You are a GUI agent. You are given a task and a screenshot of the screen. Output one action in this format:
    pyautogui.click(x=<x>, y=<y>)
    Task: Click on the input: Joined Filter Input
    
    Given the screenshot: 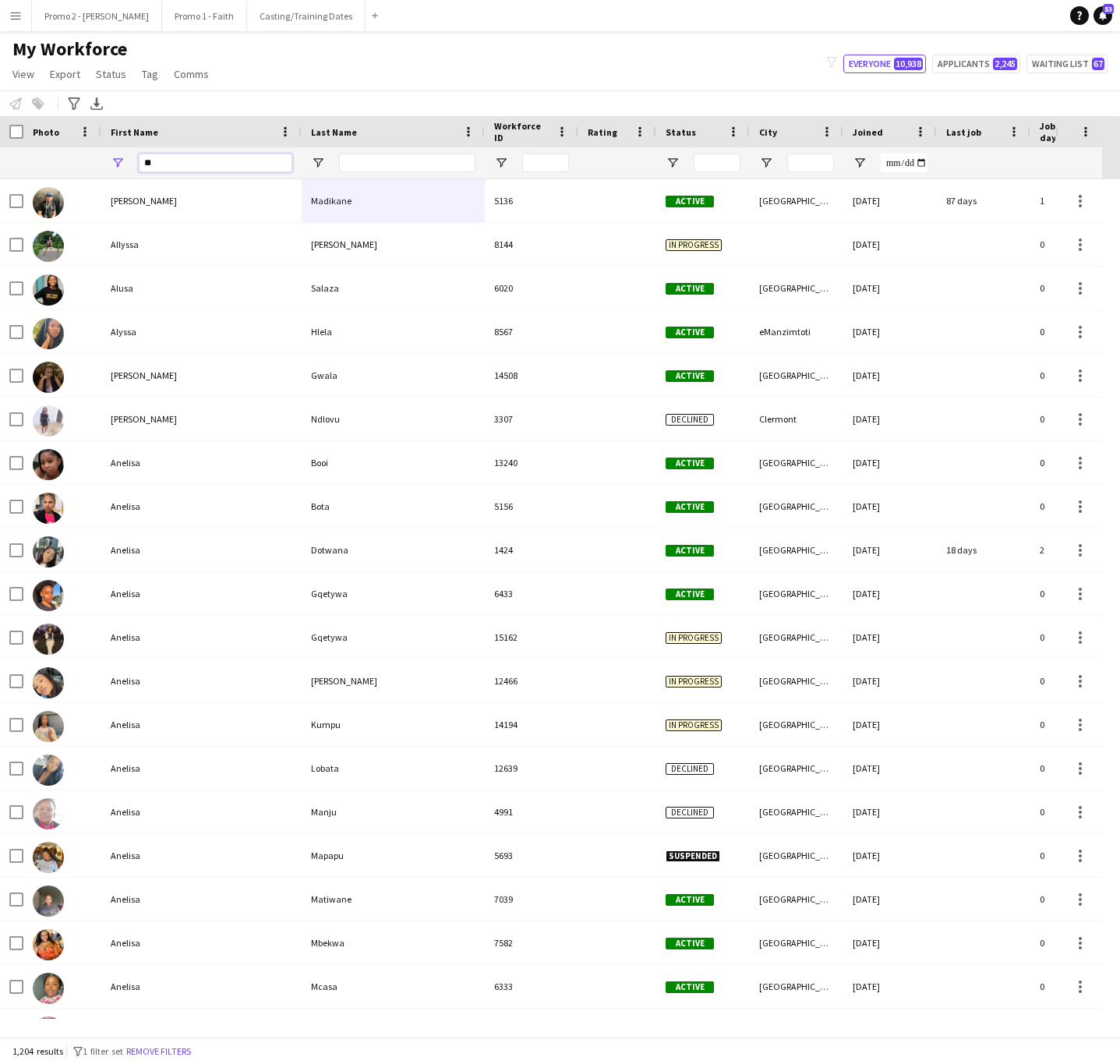 What is the action you would take?
    pyautogui.click(x=904, y=163)
    